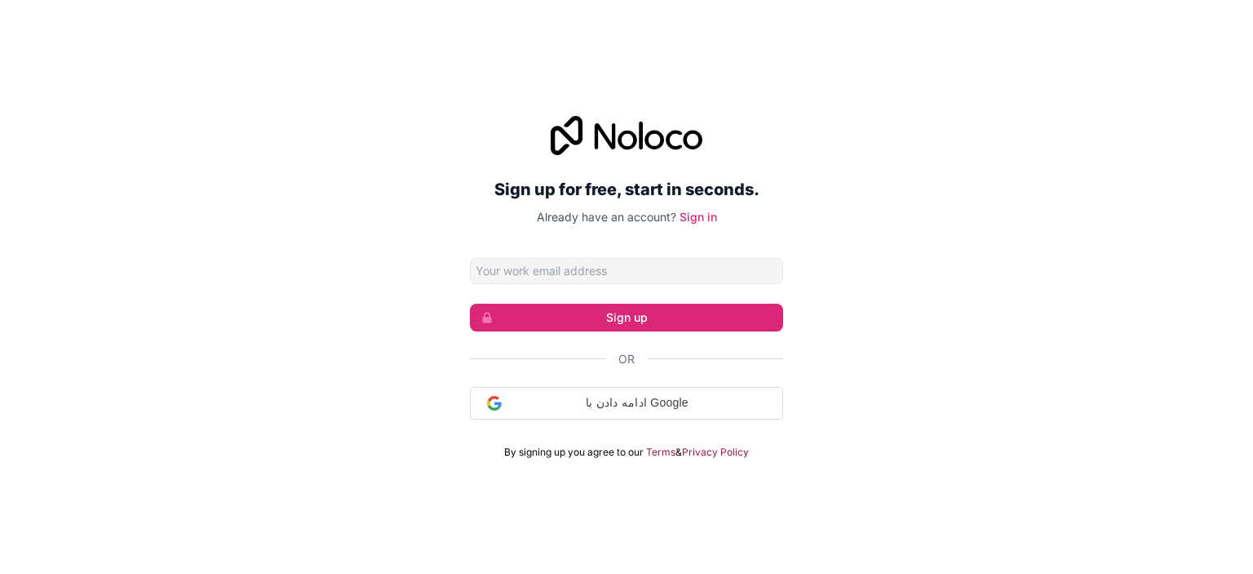  What do you see at coordinates (698, 216) in the screenshot?
I see `a: Sign in` at bounding box center [698, 216].